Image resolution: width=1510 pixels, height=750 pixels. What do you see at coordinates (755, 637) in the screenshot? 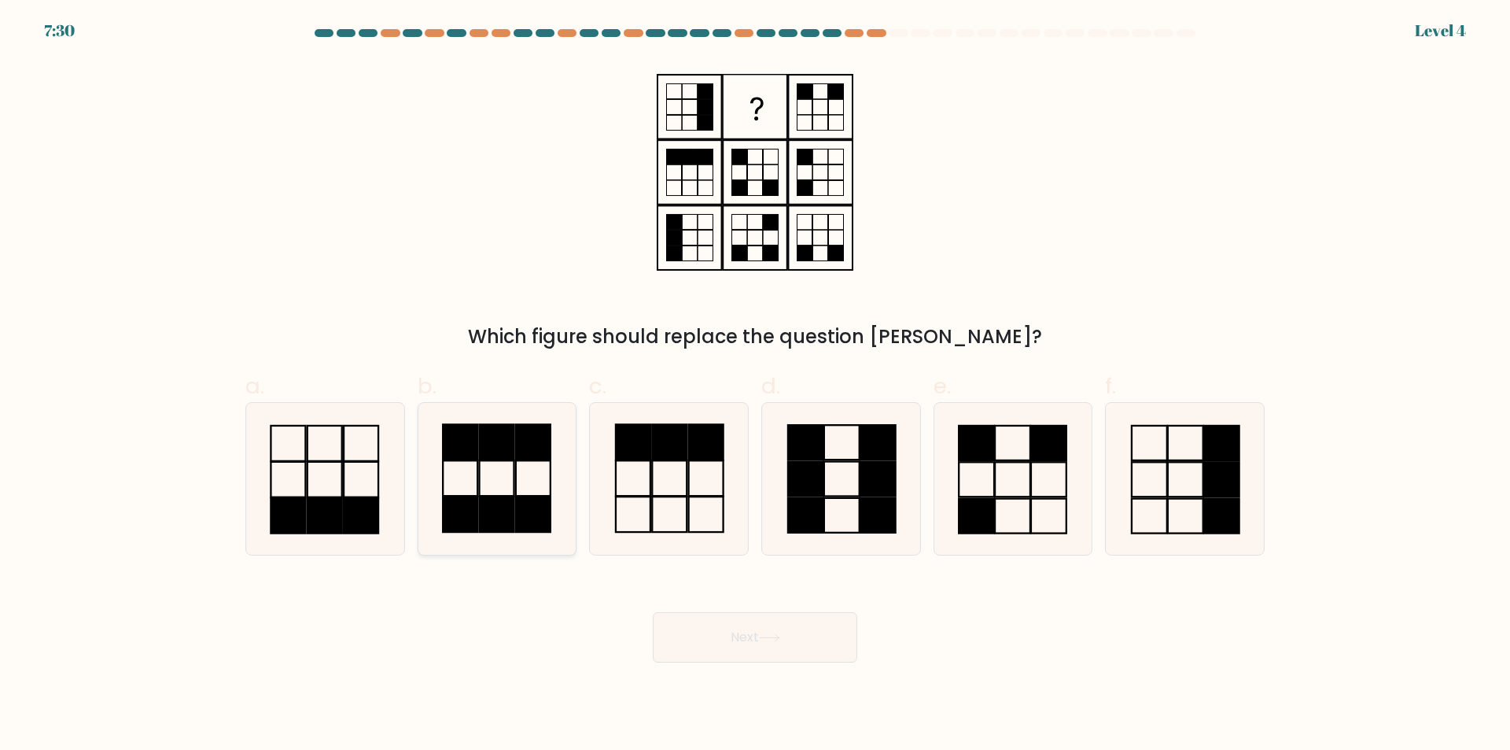
I see `button: Next` at bounding box center [755, 637].